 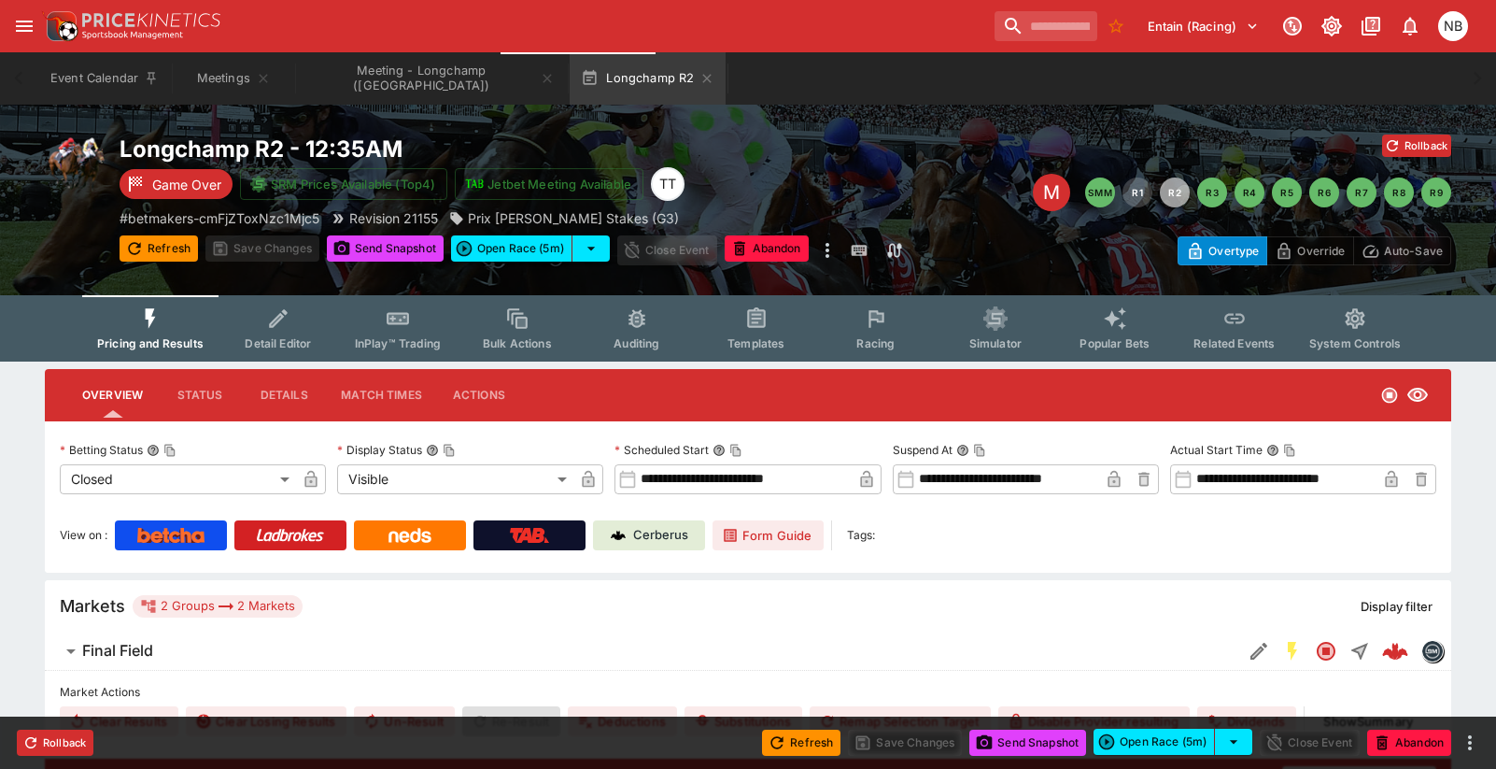 I want to click on p: Copy To Clipboard, so click(x=219, y=218).